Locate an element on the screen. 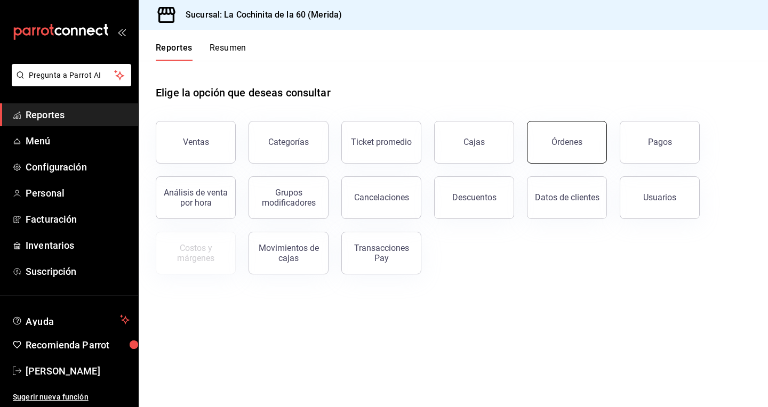 The image size is (768, 407). button: Categorías is located at coordinates (288, 142).